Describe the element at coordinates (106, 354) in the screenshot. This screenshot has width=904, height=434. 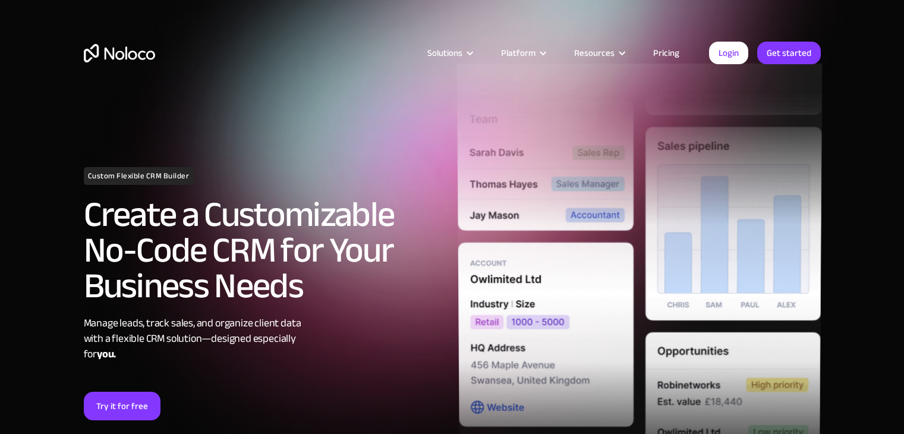
I see `strong: you.` at that location.